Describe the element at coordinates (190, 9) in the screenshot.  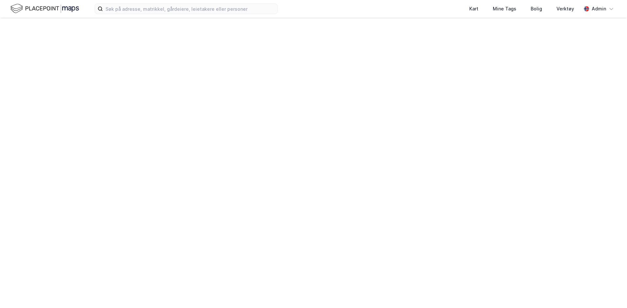
I see `input: Søk på adresse, matrikkel, gårdeiere, leietakere eller personer` at that location.